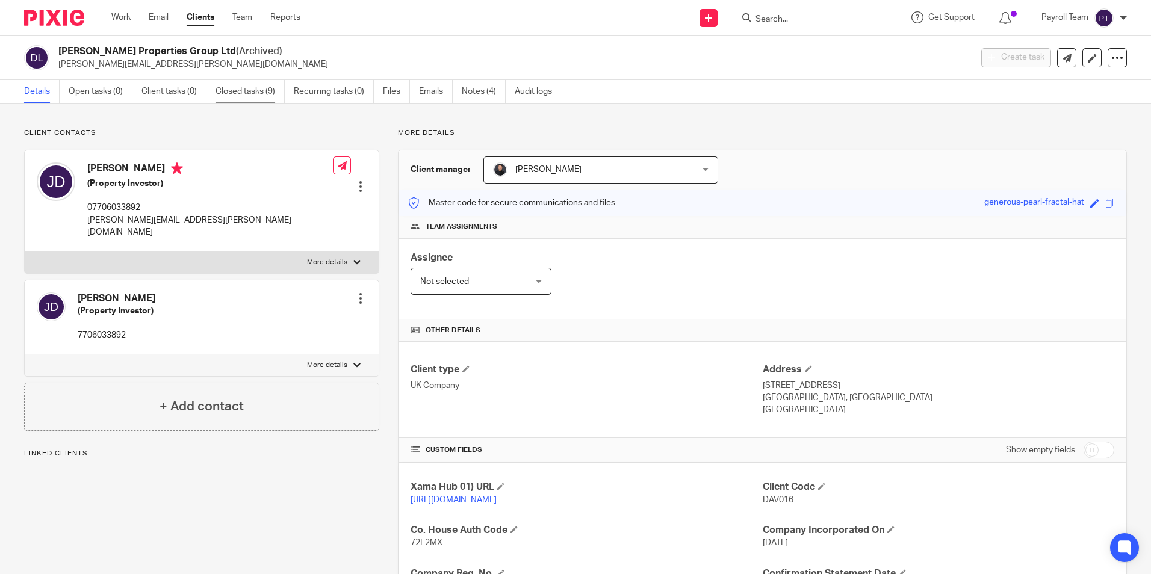 Image resolution: width=1151 pixels, height=574 pixels. Describe the element at coordinates (461, 227) in the screenshot. I see `span: Team assignments` at that location.